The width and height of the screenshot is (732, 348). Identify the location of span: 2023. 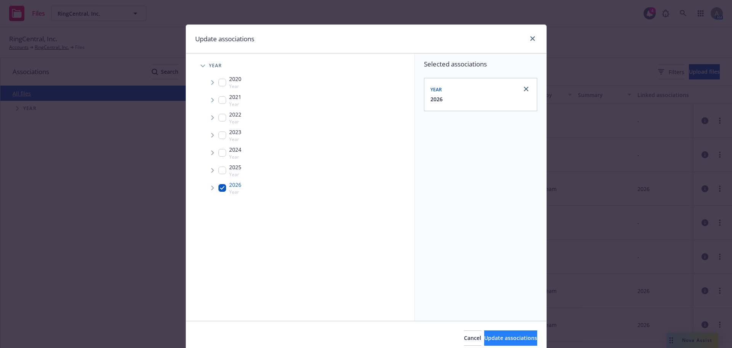
(235, 132).